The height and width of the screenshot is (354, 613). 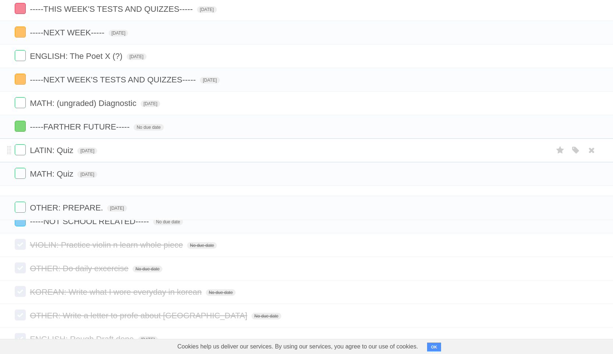 What do you see at coordinates (112, 9) in the screenshot?
I see `span: -----THIS WEEK'S TESTS AND QUIZZES-----` at bounding box center [112, 9].